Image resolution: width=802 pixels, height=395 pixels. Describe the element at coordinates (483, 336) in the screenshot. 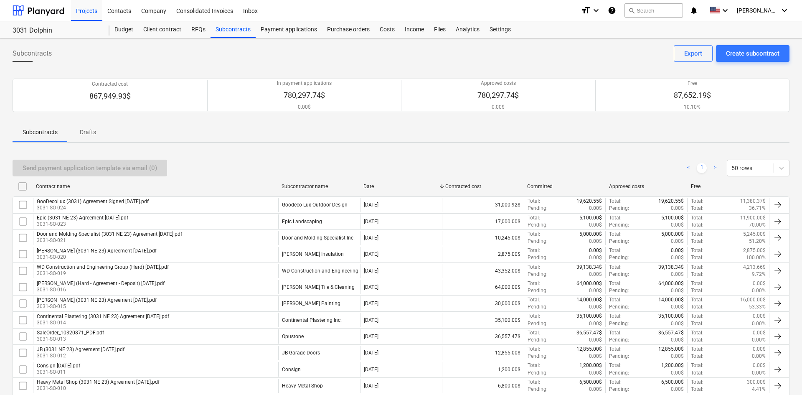

I see `div: 36,557.47$` at that location.